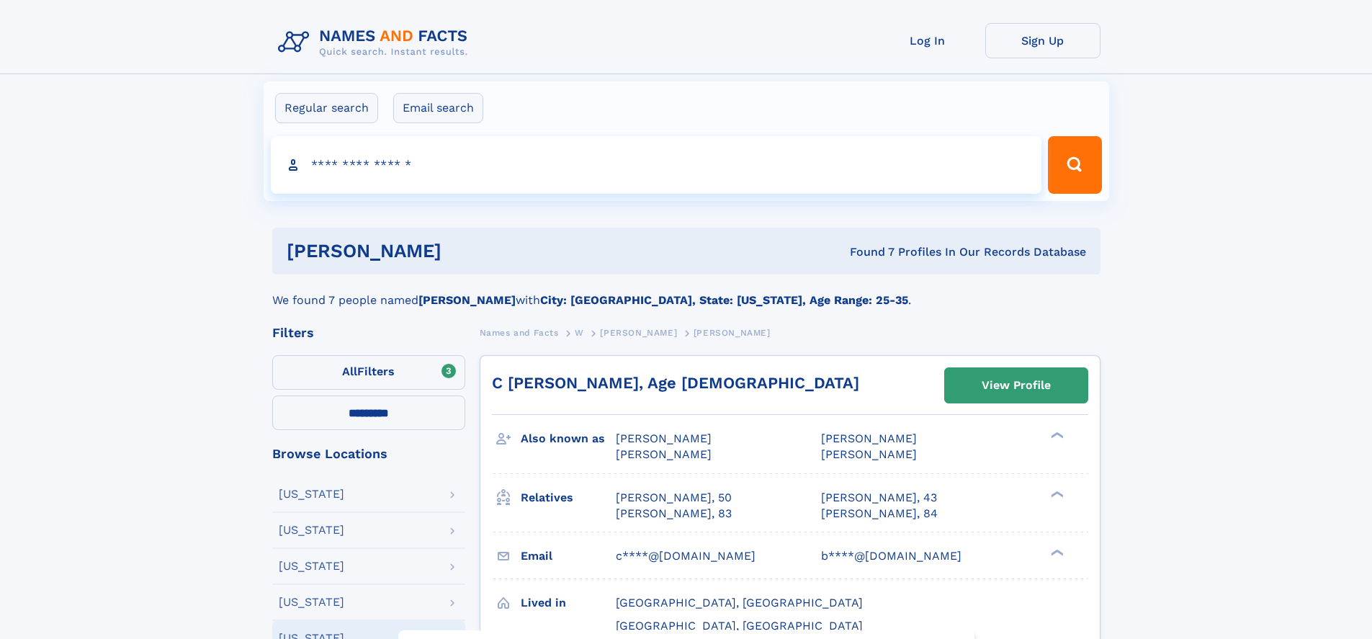  What do you see at coordinates (568, 439) in the screenshot?
I see `h3: Also known as` at bounding box center [568, 439].